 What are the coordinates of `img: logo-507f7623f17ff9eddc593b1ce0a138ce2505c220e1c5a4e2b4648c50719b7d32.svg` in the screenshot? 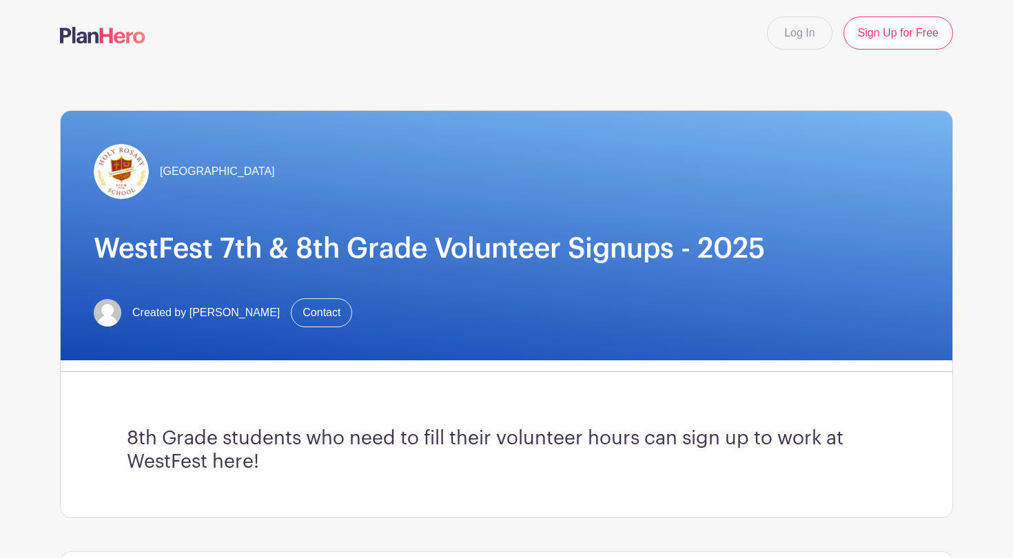 It's located at (103, 35).